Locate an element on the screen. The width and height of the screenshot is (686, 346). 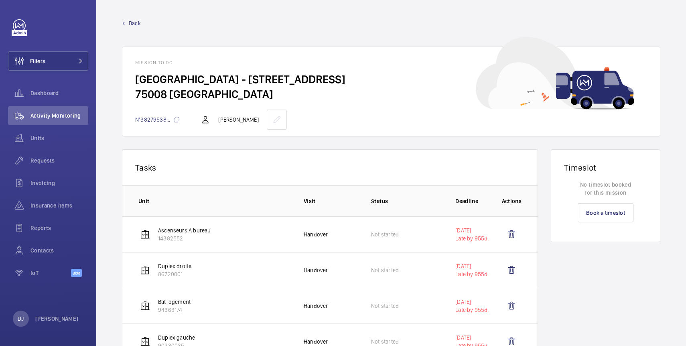
h1: Mission to do is located at coordinates (391, 63).